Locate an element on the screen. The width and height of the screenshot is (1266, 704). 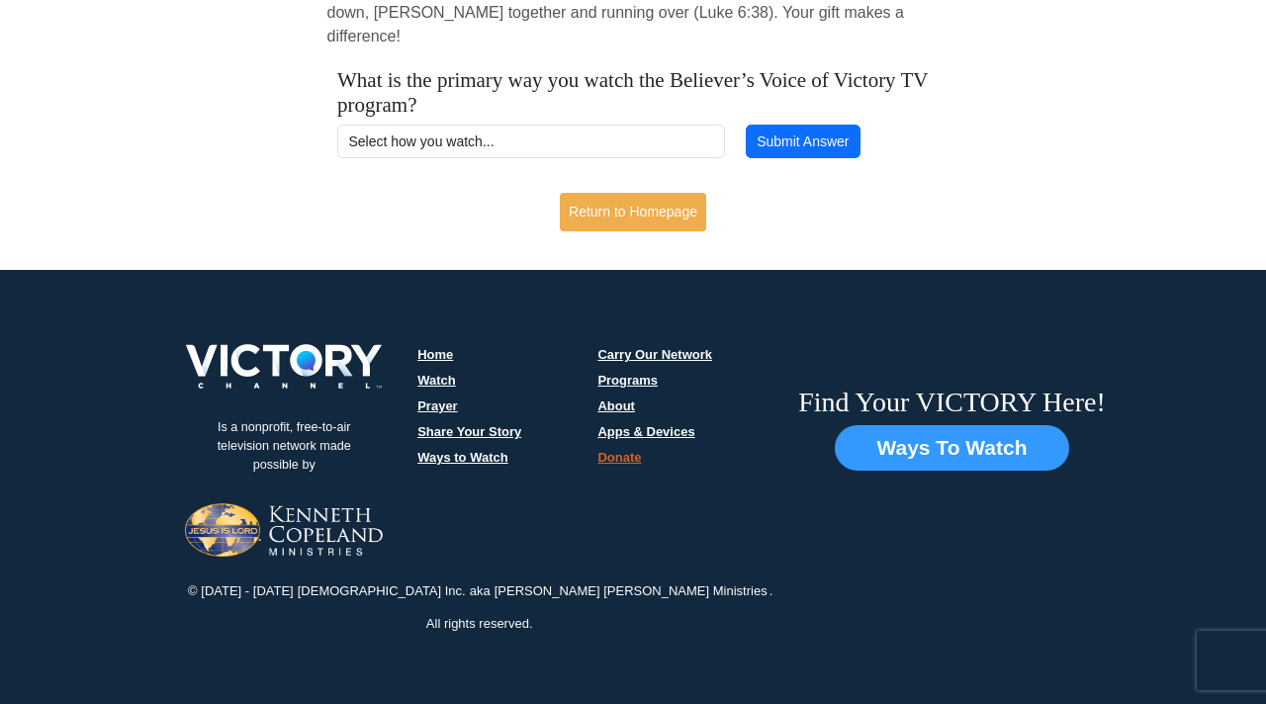
a: About is located at coordinates (616, 405).